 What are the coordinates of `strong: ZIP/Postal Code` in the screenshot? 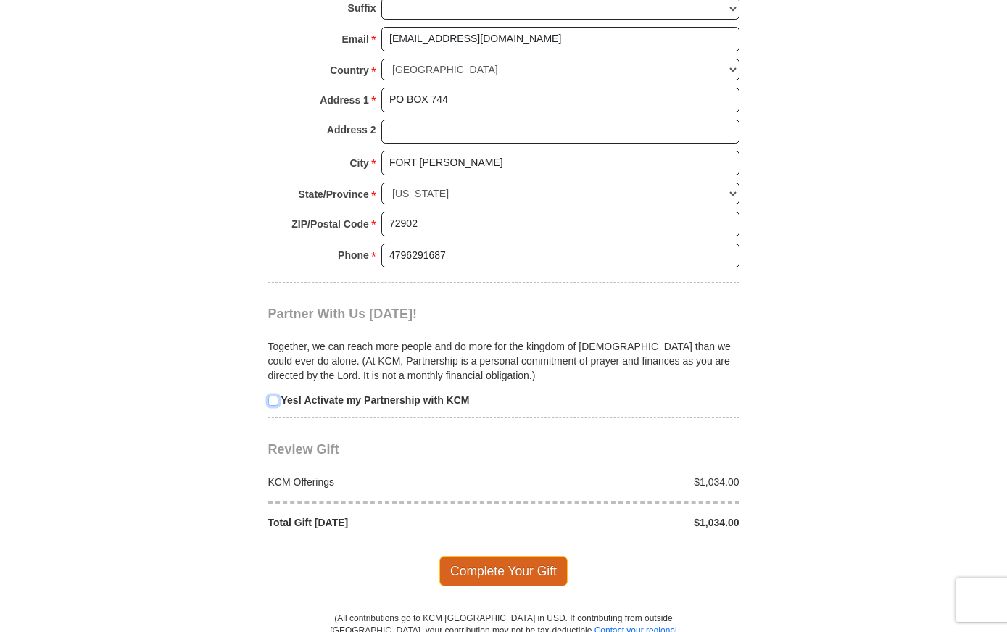 It's located at (330, 224).